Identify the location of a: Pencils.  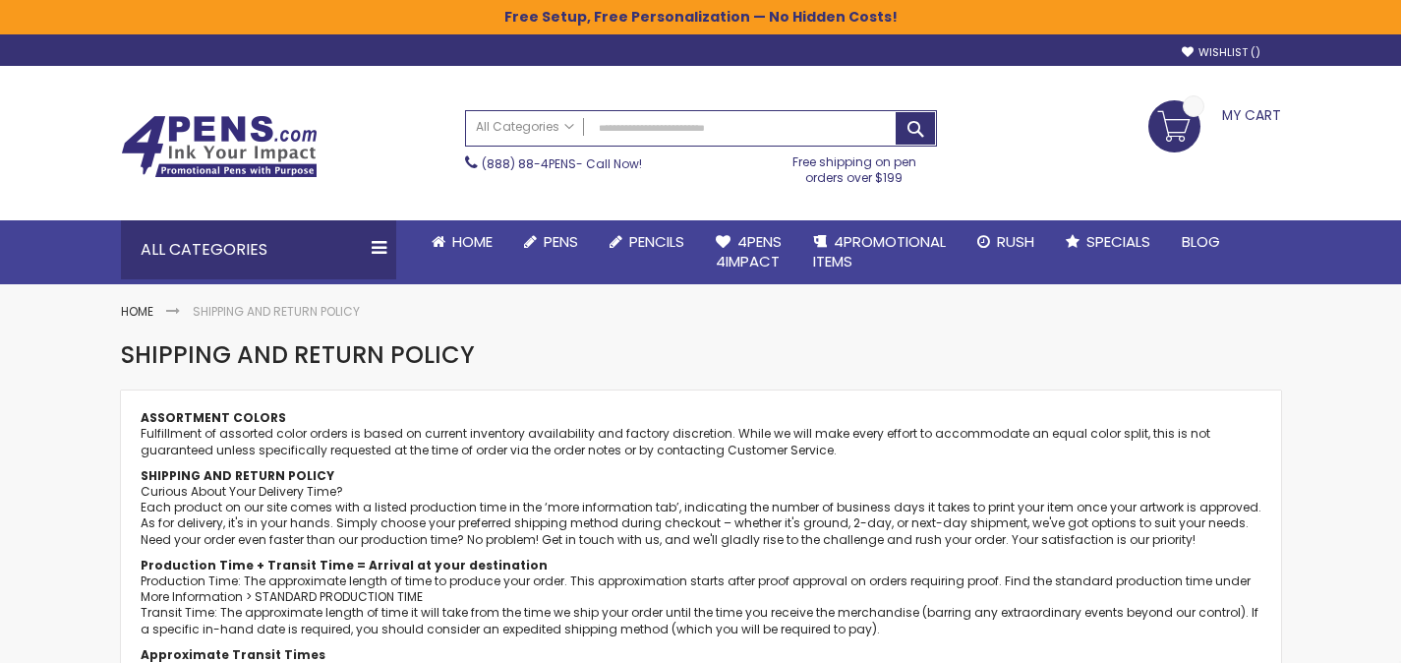
(647, 242).